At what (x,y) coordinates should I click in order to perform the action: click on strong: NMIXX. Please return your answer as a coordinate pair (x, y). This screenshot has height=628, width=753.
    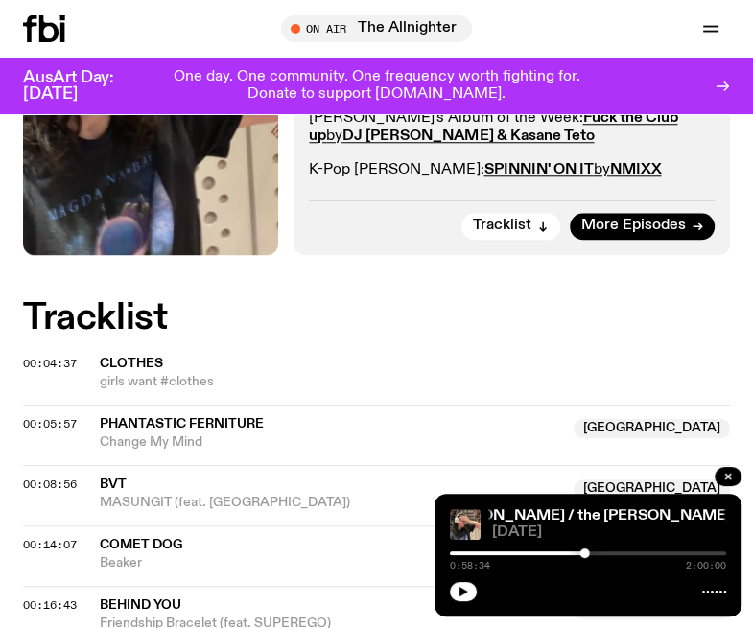
    Looking at the image, I should click on (635, 170).